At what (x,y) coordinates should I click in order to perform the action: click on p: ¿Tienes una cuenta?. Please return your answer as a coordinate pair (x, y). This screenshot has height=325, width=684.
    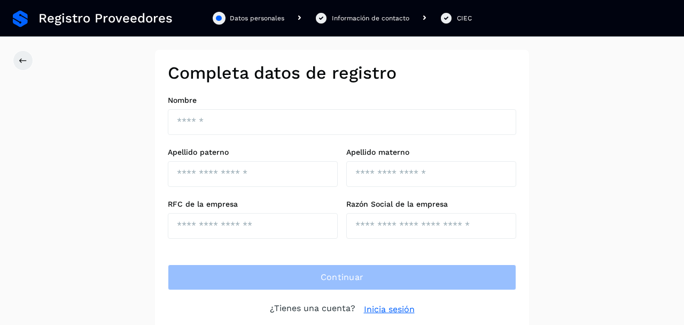
    Looking at the image, I should click on (313, 309).